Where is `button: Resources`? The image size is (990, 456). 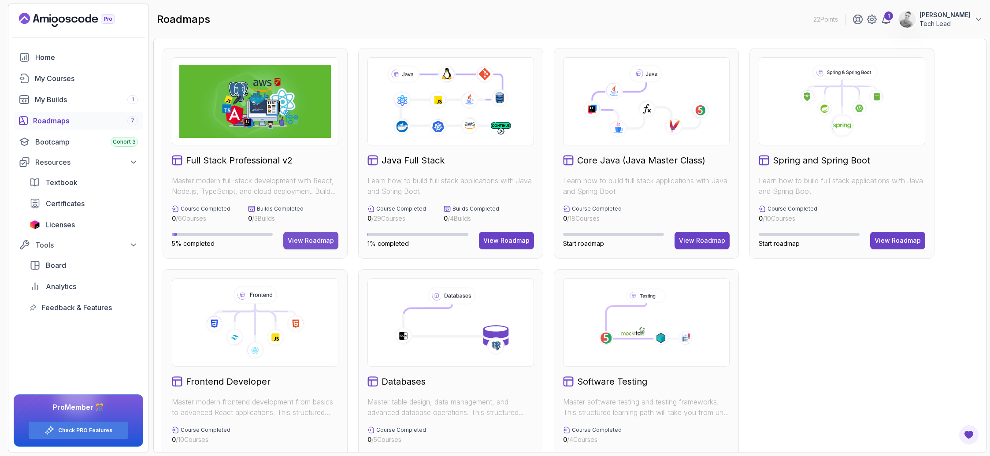
button: Resources is located at coordinates (78, 162).